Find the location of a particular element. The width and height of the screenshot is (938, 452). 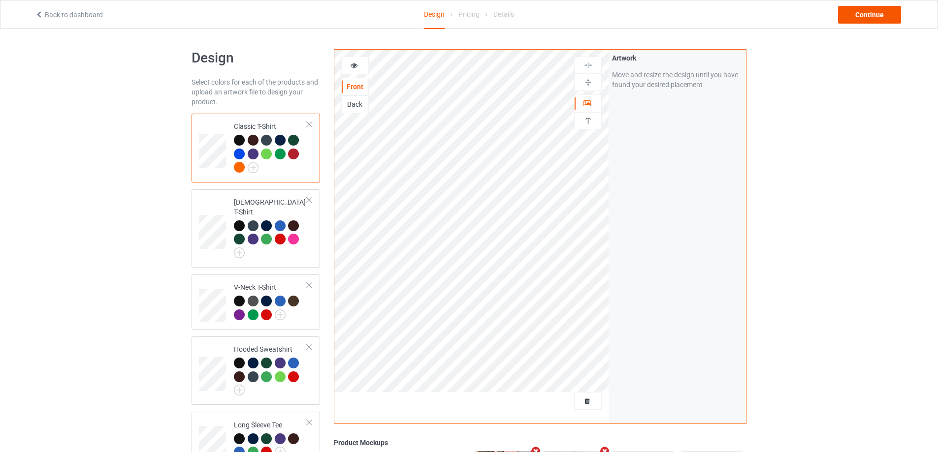

div: Artwork is located at coordinates (677, 58).